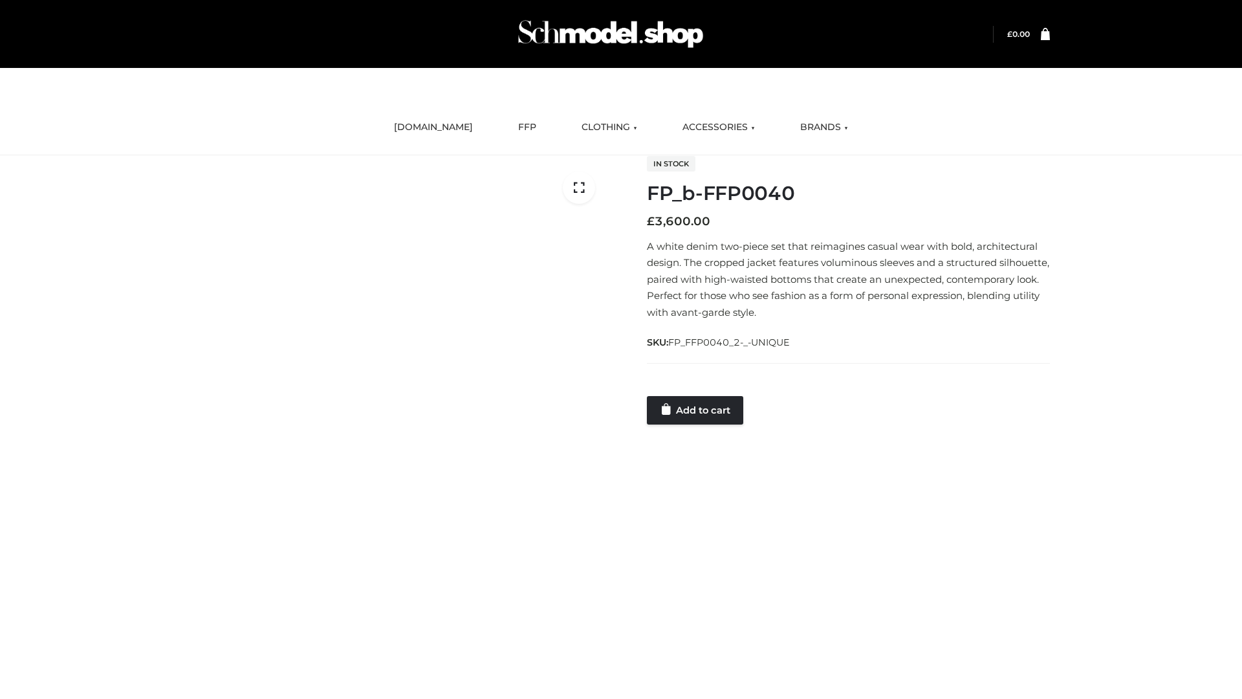  Describe the element at coordinates (671, 164) in the screenshot. I see `span: In stock` at that location.